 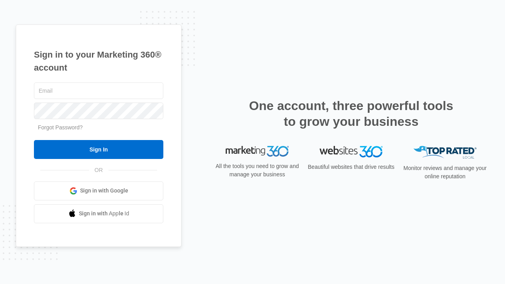 What do you see at coordinates (60, 128) in the screenshot?
I see `a: Forgot Password?` at bounding box center [60, 128].